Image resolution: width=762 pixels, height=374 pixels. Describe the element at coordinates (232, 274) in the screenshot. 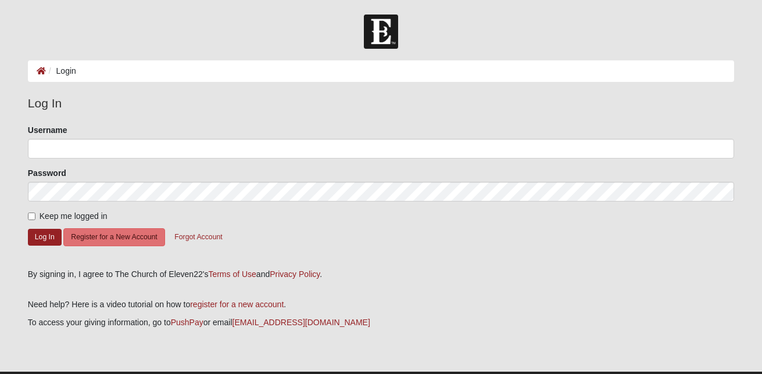

I see `a: Terms of Use` at that location.